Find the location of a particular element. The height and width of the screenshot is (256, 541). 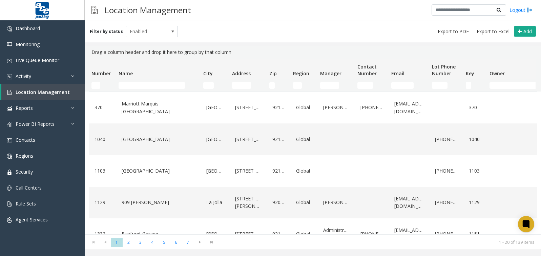

td: Name Filter is located at coordinates (158, 85).